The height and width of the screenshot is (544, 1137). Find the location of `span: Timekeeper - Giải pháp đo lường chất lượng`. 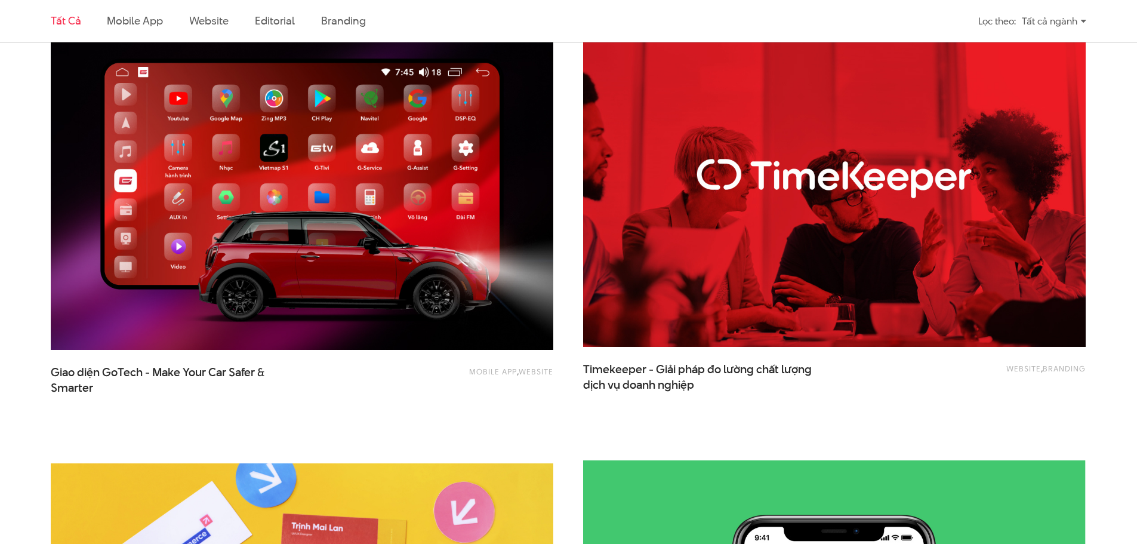

span: Timekeeper - Giải pháp đo lường chất lượng is located at coordinates (703, 377).